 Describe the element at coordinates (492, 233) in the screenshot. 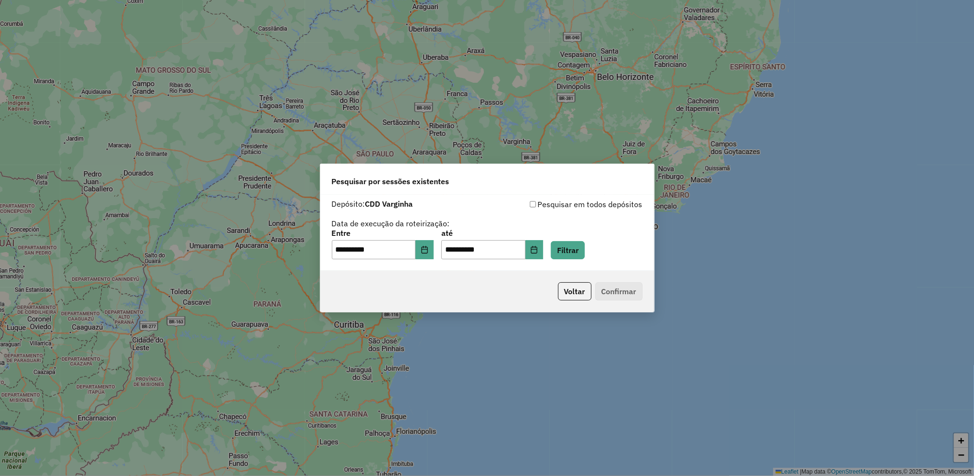

I see `label: até` at that location.